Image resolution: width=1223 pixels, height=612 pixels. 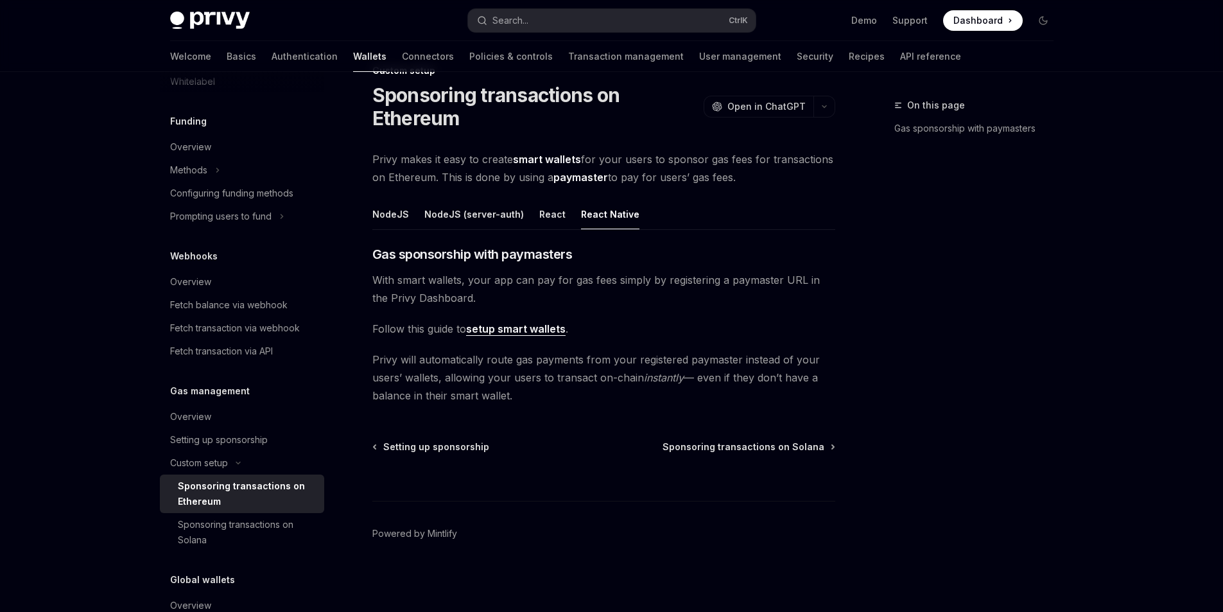 I want to click on img: dark logo, so click(x=210, y=21).